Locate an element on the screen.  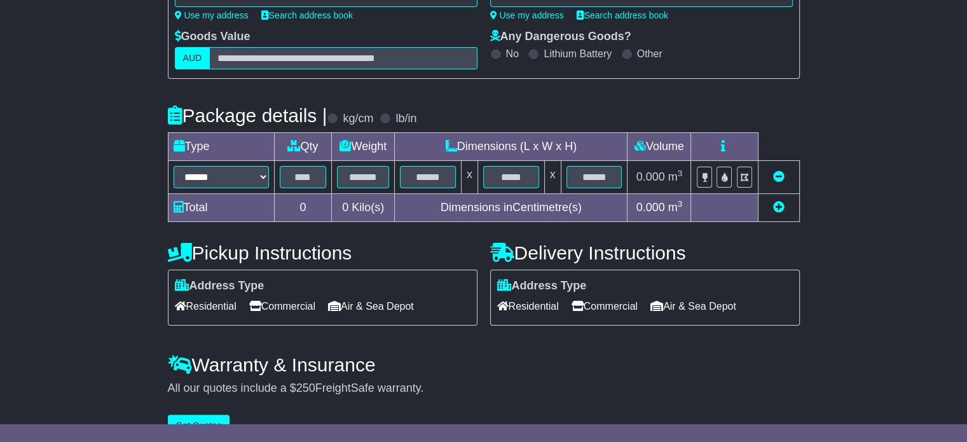
td: Dimensions in Centimetre(s) is located at coordinates (511, 208).